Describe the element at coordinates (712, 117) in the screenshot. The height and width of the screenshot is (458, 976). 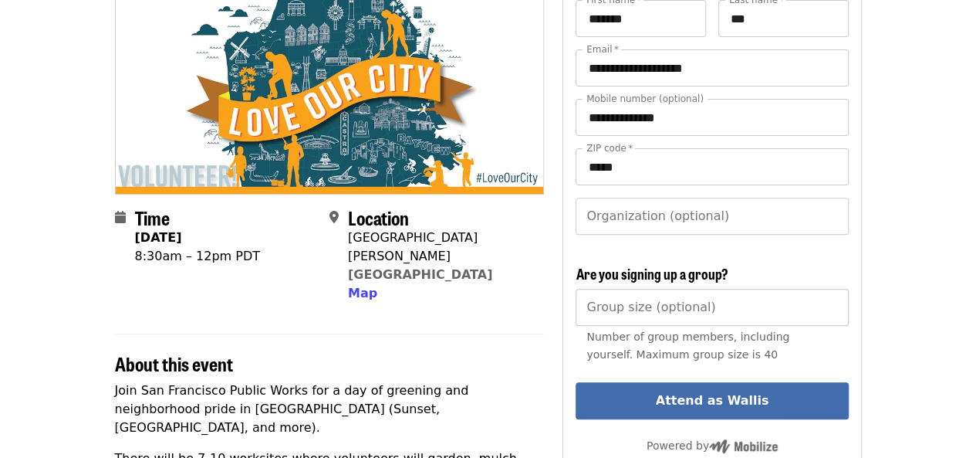
I see `input: Mobile number (optional)` at that location.